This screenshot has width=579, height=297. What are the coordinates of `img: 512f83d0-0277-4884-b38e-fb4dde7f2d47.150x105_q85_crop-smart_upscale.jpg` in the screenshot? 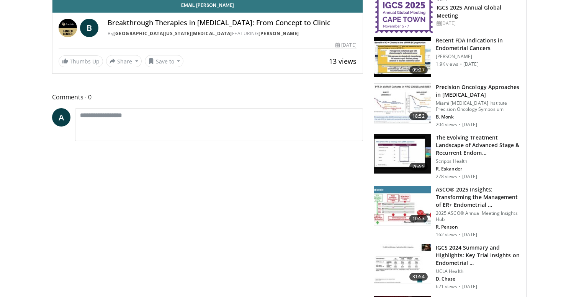 It's located at (402, 265).